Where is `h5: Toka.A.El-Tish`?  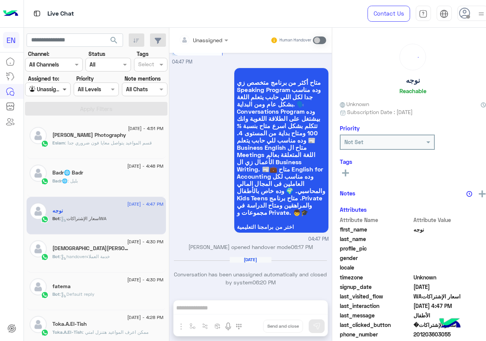
h5: Toka.A.El-Tish is located at coordinates (69, 324).